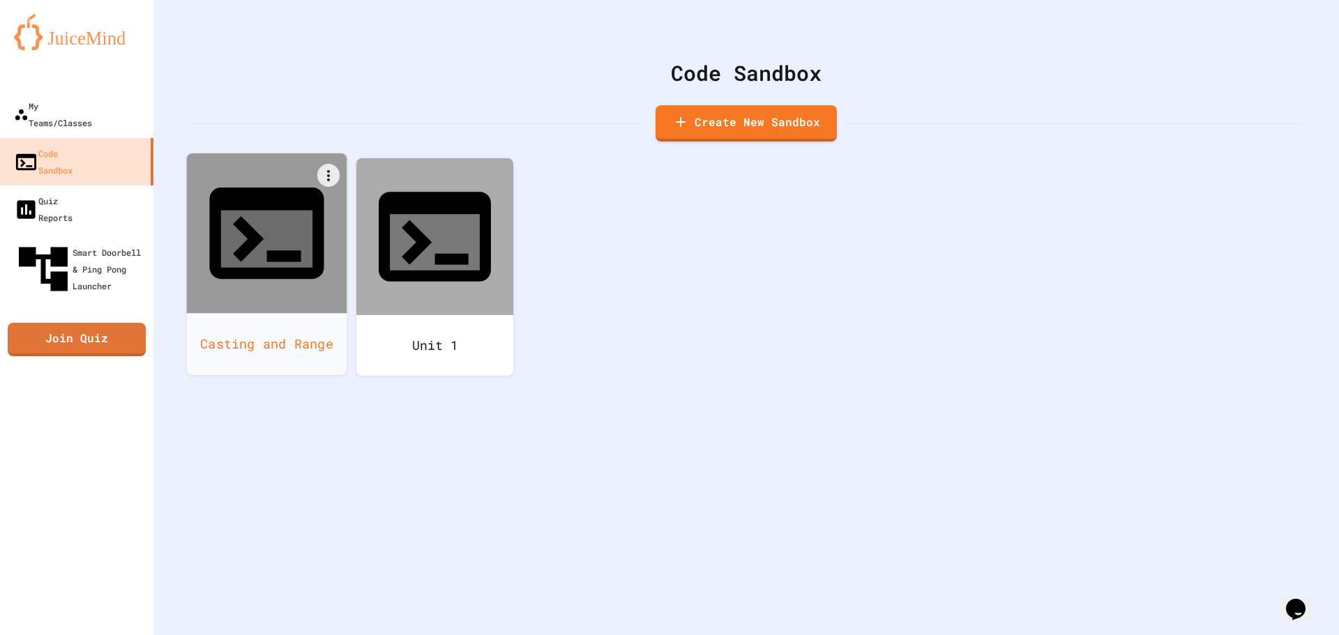  What do you see at coordinates (434, 345) in the screenshot?
I see `div: Unit 1` at bounding box center [434, 345].